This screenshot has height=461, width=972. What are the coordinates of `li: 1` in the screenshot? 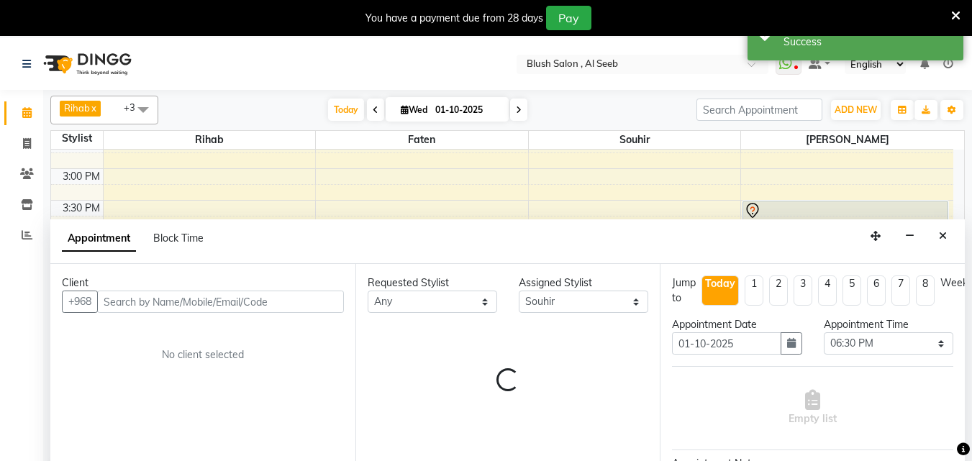 It's located at (754, 291).